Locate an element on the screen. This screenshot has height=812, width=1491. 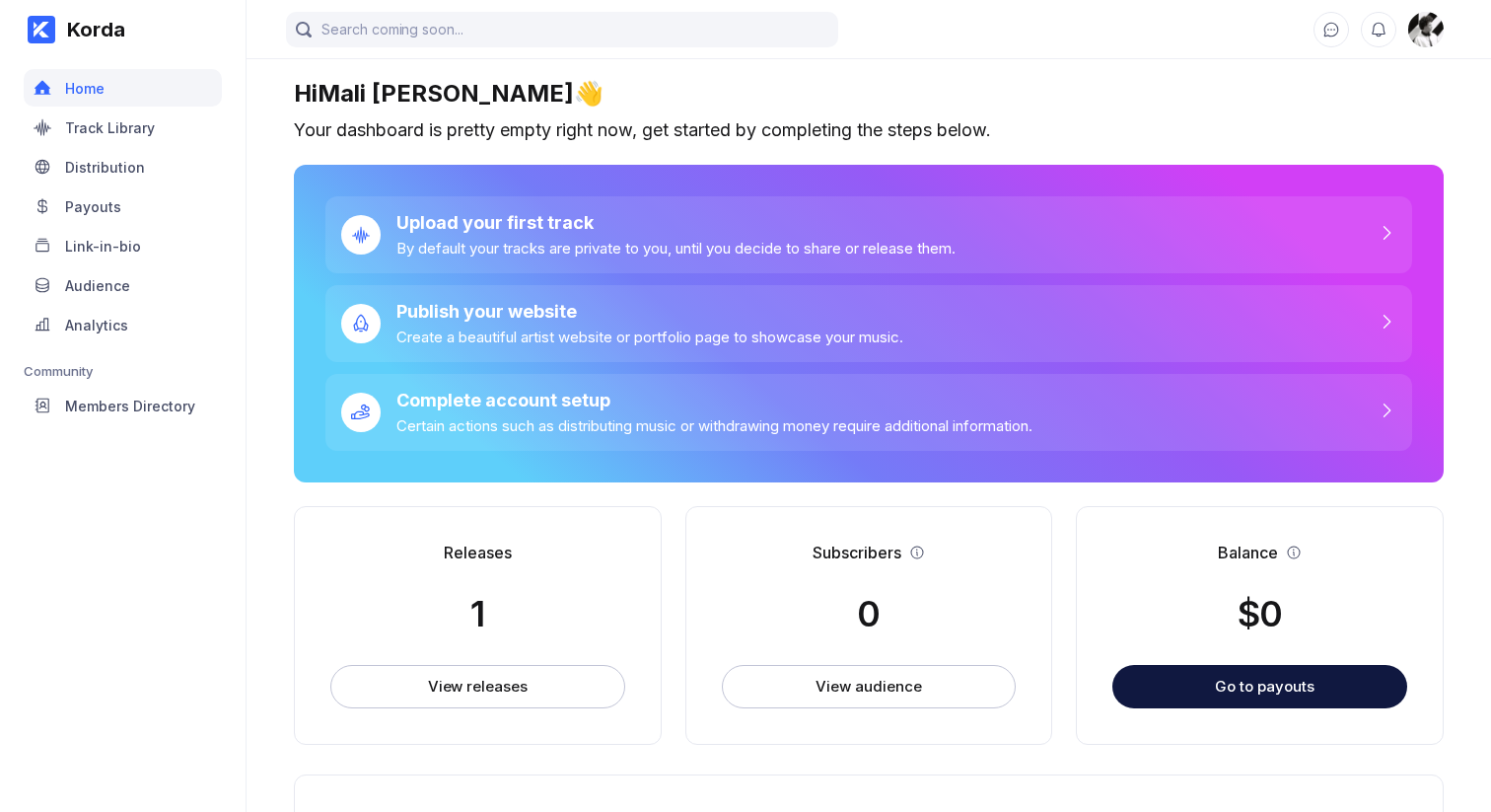
button: View releases is located at coordinates (477, 686).